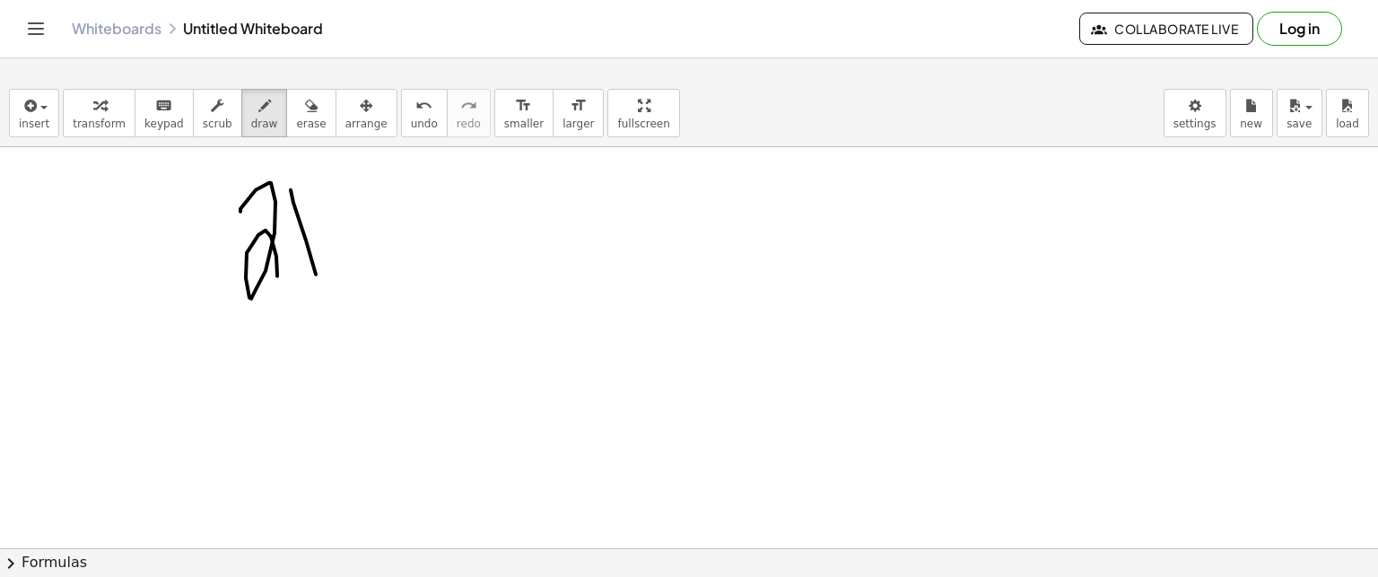  What do you see at coordinates (468, 106) in the screenshot?
I see `i: redo` at bounding box center [468, 106].